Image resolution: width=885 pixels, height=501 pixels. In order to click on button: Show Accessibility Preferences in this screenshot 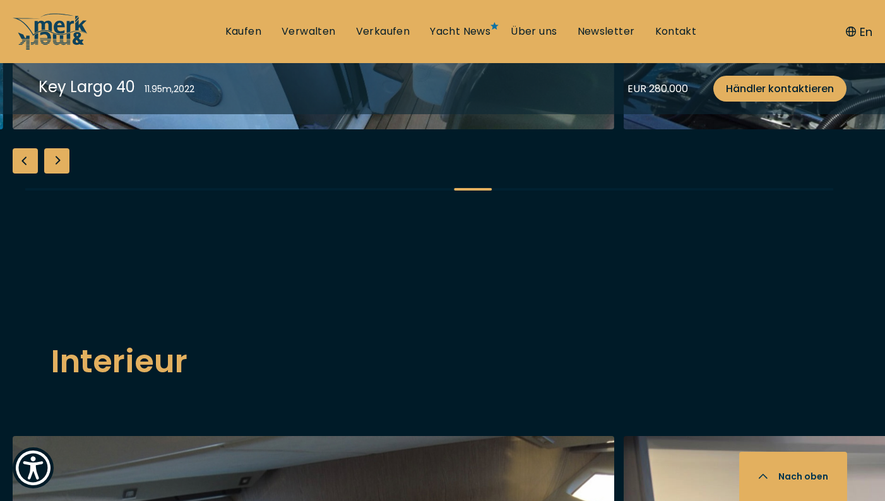, I will do `click(33, 468)`.